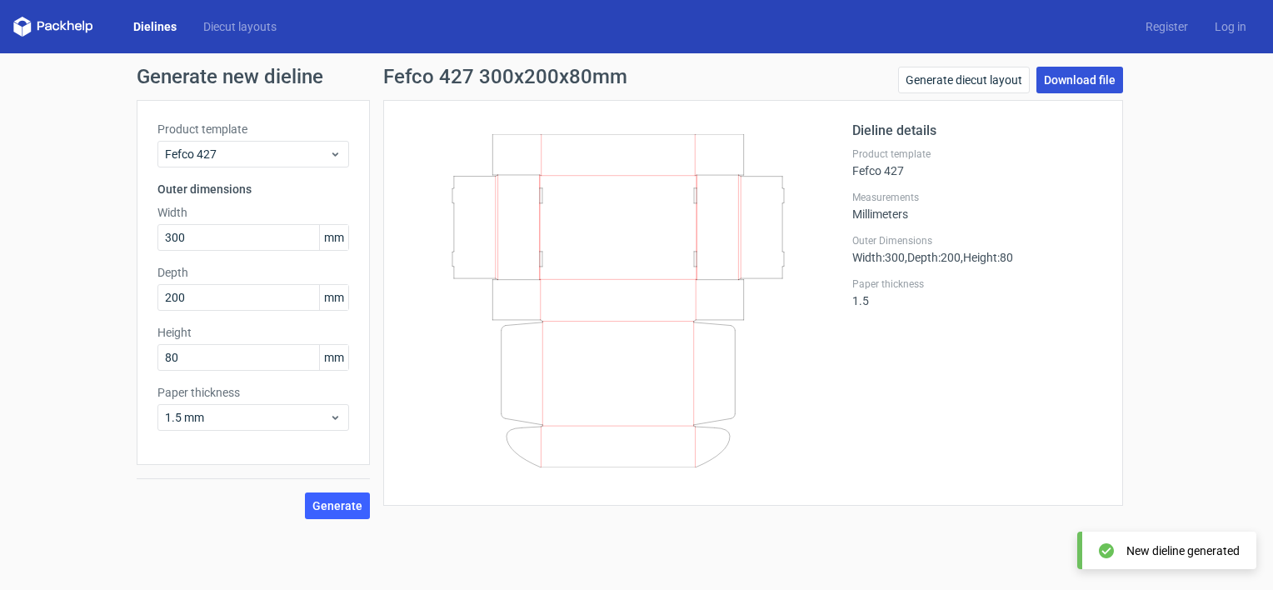  Describe the element at coordinates (977, 241) in the screenshot. I see `label: Outer Dimensions` at that location.